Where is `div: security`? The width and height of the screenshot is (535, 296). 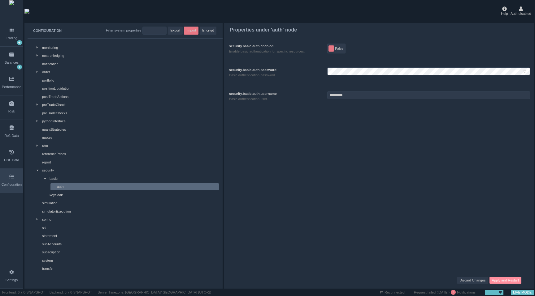 div: security is located at coordinates (130, 170).